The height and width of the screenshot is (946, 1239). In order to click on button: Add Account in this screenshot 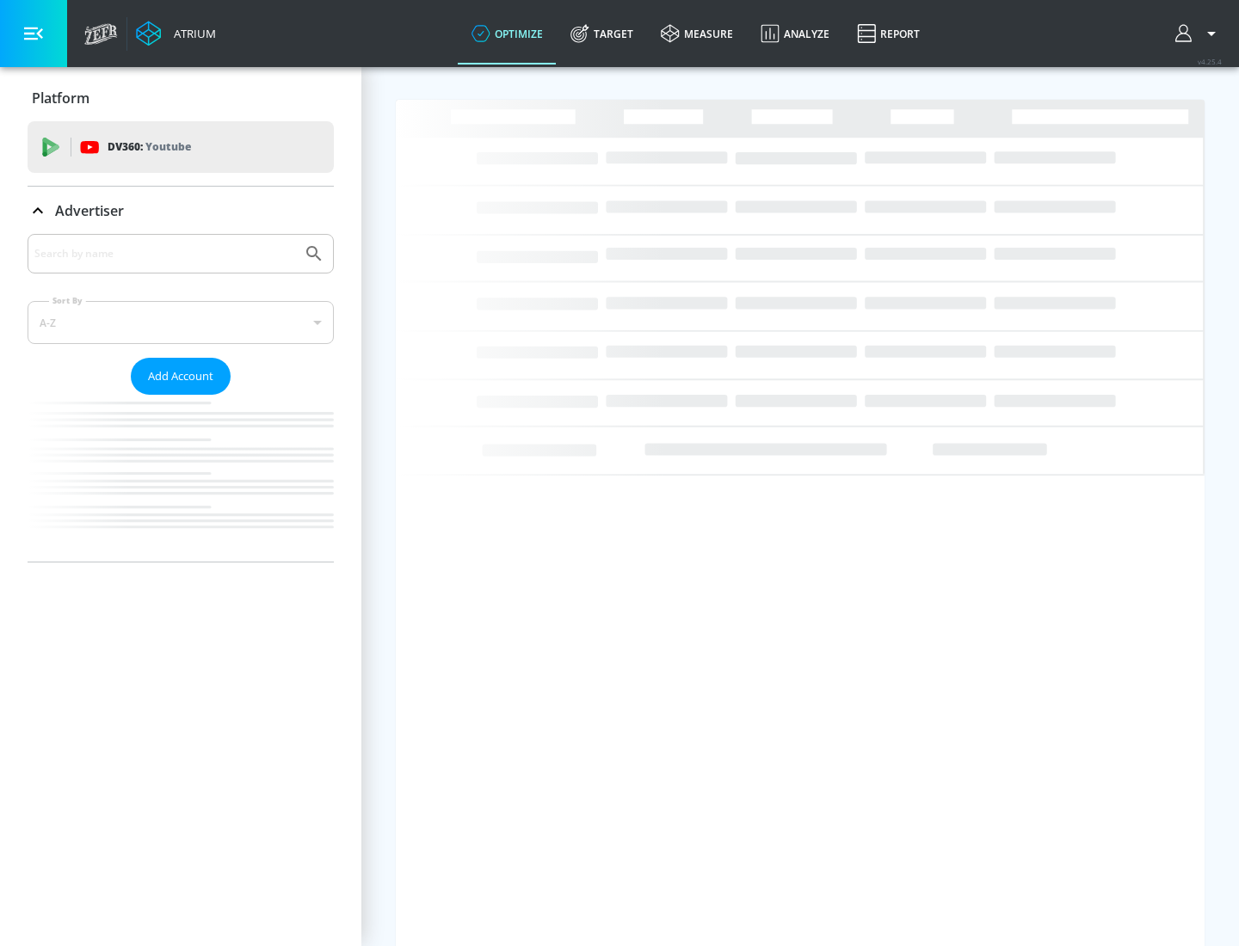, I will do `click(181, 376)`.